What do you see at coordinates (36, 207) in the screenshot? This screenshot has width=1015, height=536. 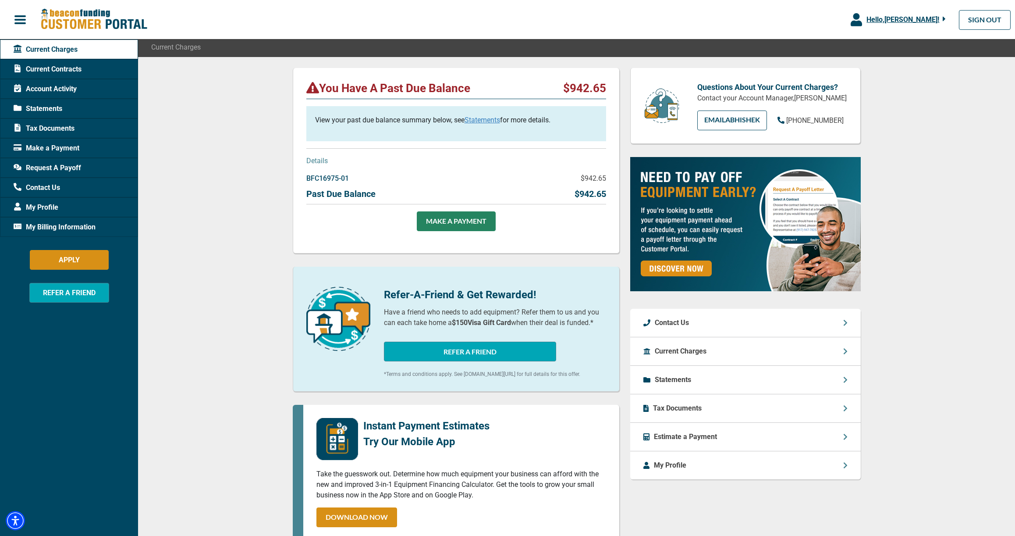 I see `span: My Profile` at bounding box center [36, 207].